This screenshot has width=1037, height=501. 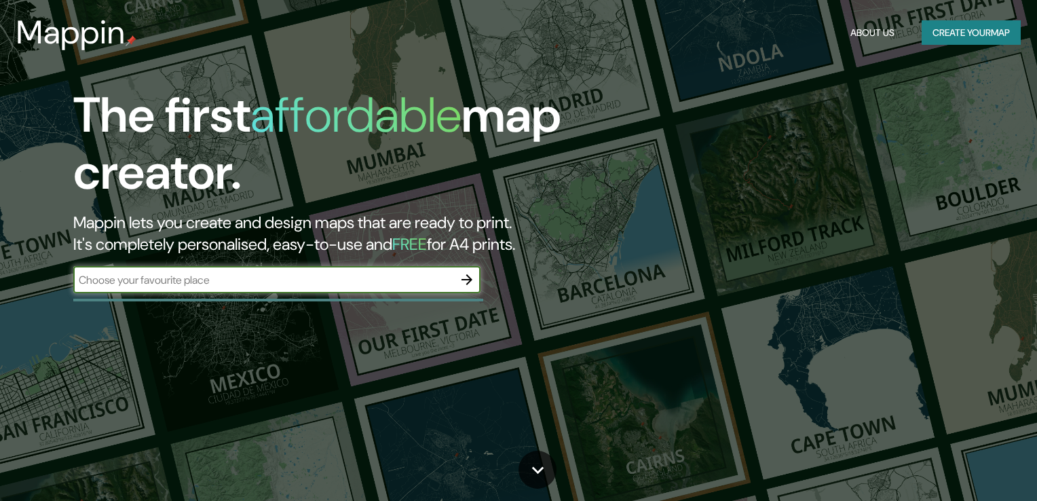 I want to click on h1: affordable, so click(x=356, y=115).